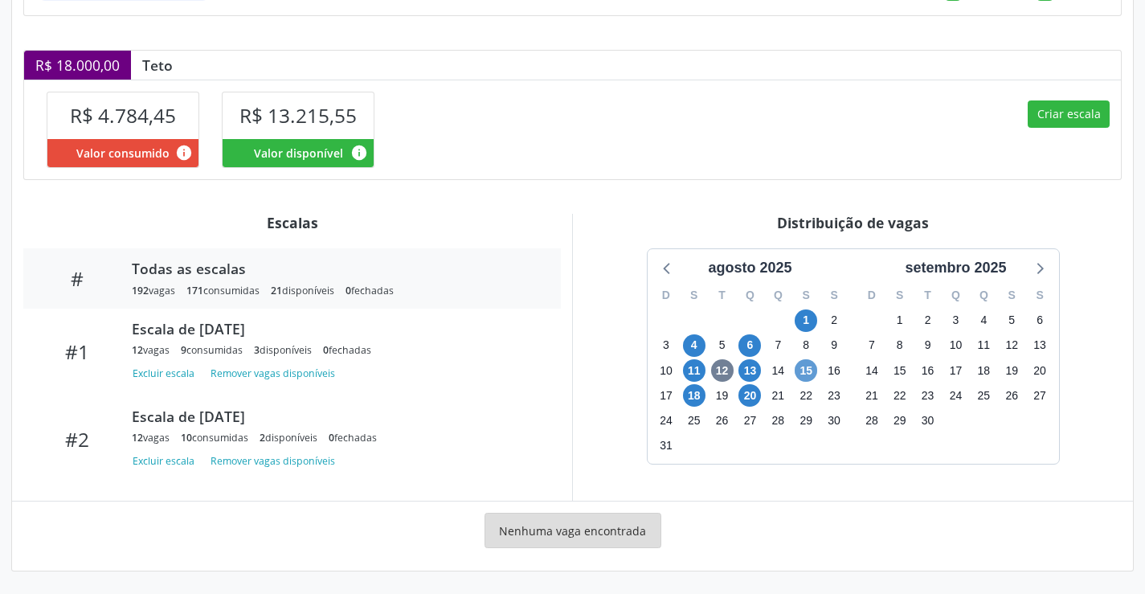 The height and width of the screenshot is (594, 1145). I want to click on span: quinta-feira, 28 de agosto de 2025, so click(778, 420).